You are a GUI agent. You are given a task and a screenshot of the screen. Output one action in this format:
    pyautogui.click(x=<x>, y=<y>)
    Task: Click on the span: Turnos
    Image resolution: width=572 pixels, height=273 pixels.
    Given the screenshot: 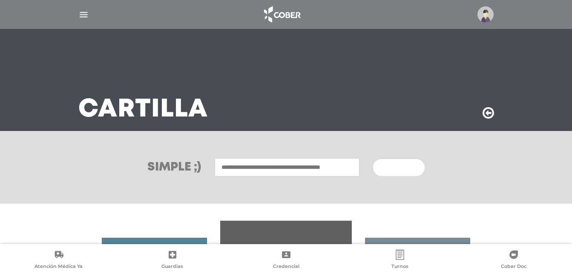 What is the action you would take?
    pyautogui.click(x=400, y=268)
    